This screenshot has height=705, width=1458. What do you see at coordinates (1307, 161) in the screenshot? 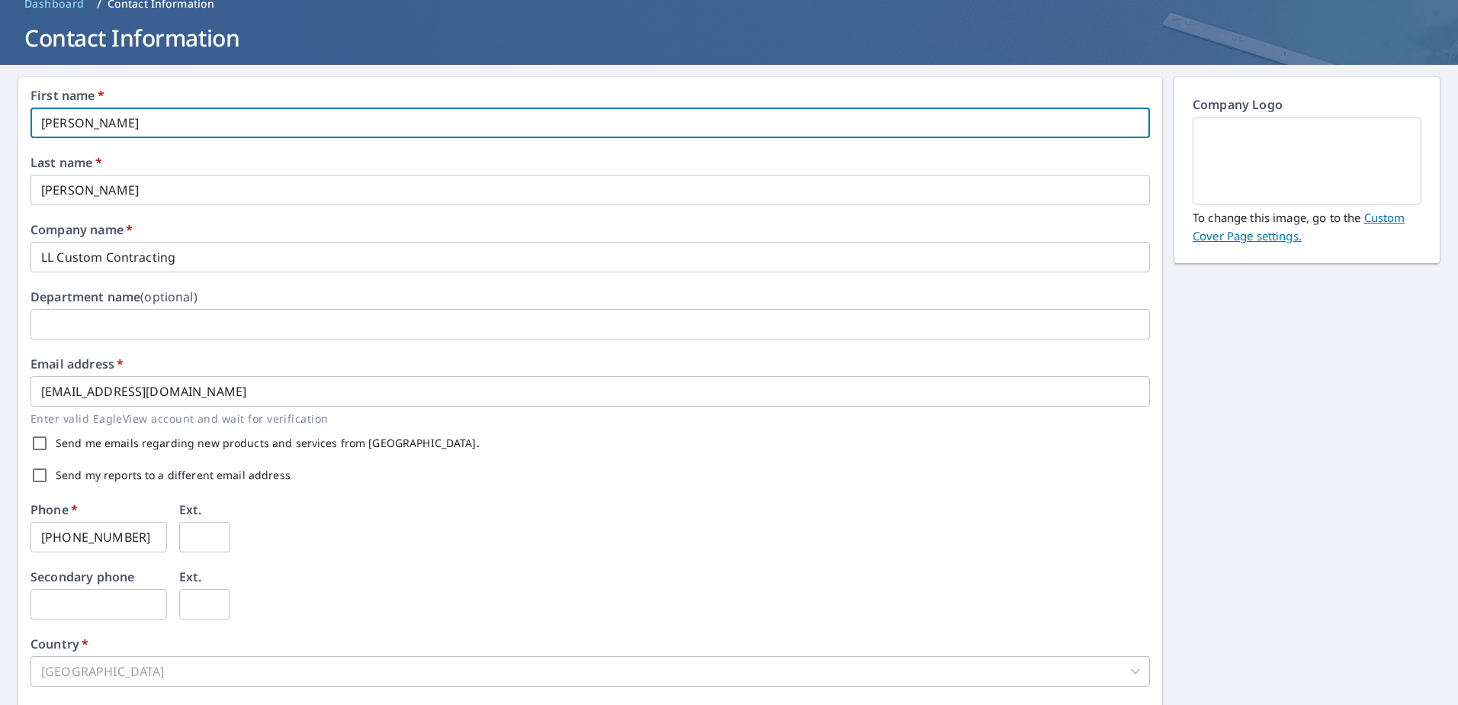
I see `img: EmptyCustomerLogo.png` at bounding box center [1307, 161].